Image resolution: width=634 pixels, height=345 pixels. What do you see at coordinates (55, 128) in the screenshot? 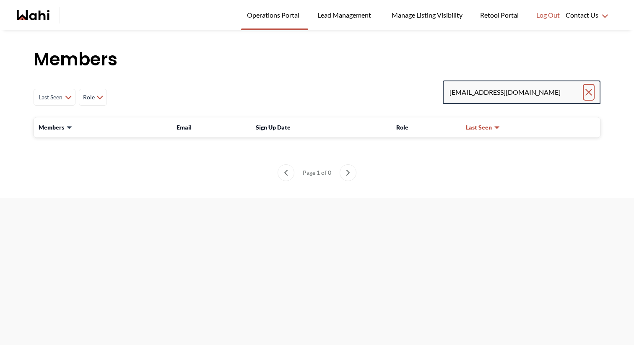
I see `button: Members` at bounding box center [55, 128].